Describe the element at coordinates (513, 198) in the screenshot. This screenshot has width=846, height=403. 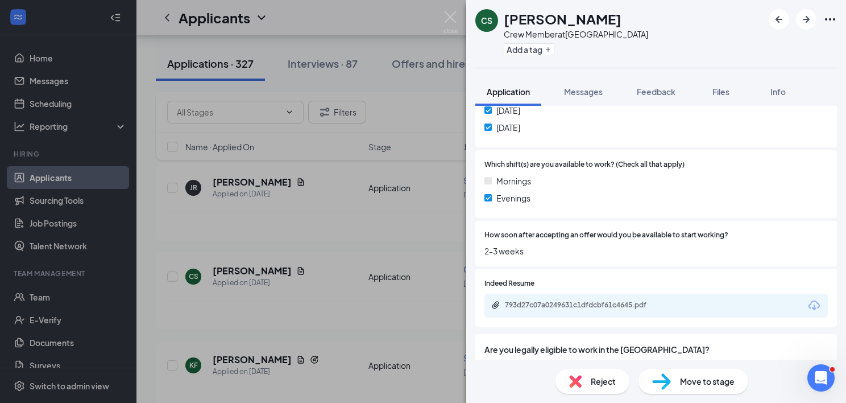
I see `span: Evenings` at that location.